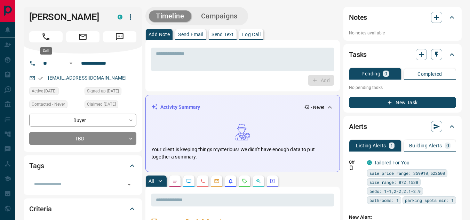  Describe the element at coordinates (403, 127) in the screenshot. I see `div: Alerts` at that location.